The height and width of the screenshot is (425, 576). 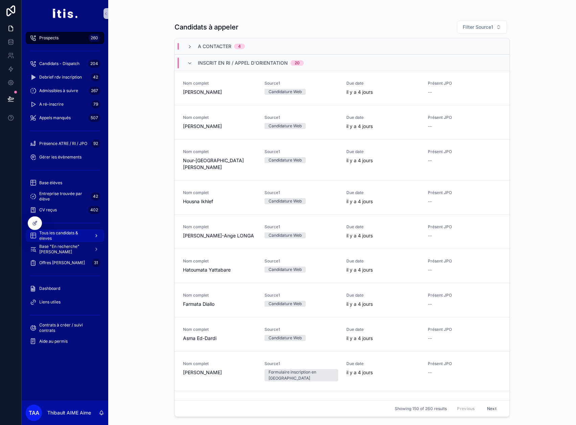 I want to click on span: Prospects, so click(x=49, y=38).